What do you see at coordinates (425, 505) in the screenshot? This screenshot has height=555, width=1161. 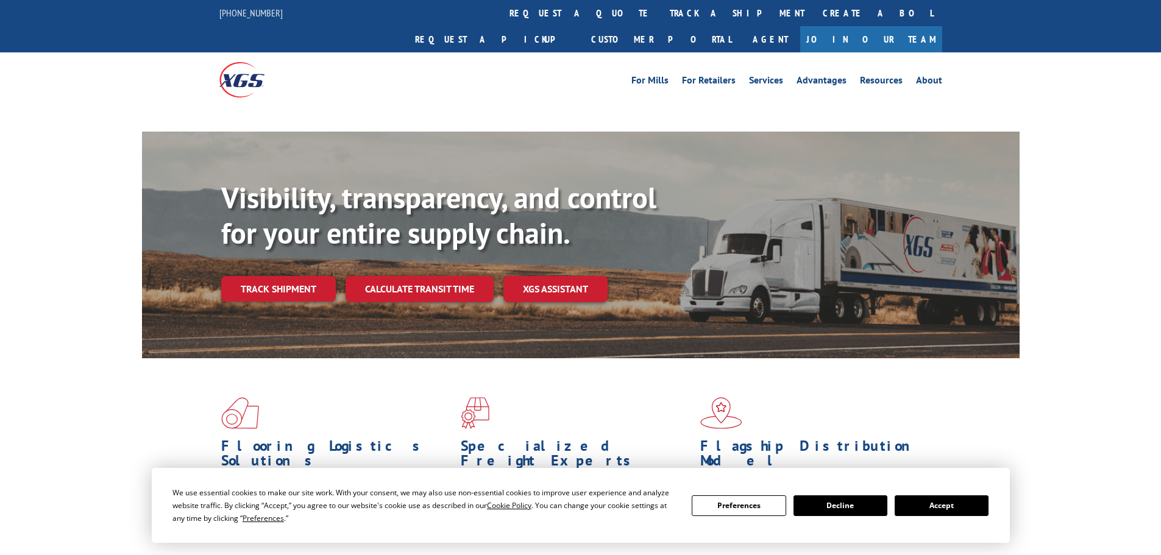 I see `div: We use essential cookies to make our site work. With your consent, we may also use non-essential ...` at bounding box center [425, 505].